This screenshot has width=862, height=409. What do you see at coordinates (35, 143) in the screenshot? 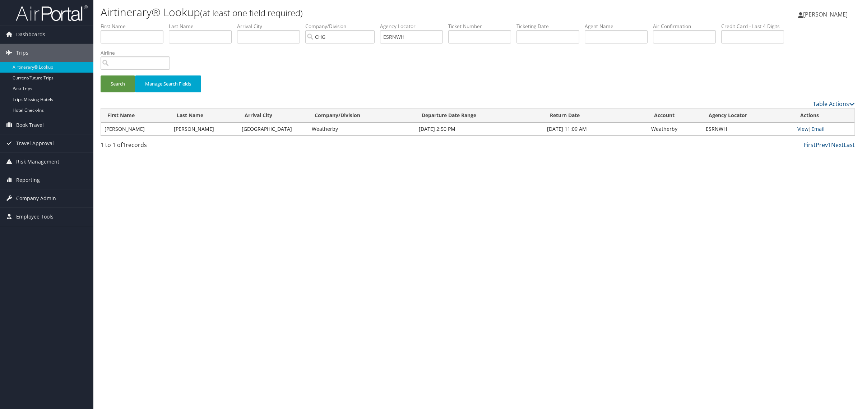
I see `span: Travel Approval` at bounding box center [35, 143].